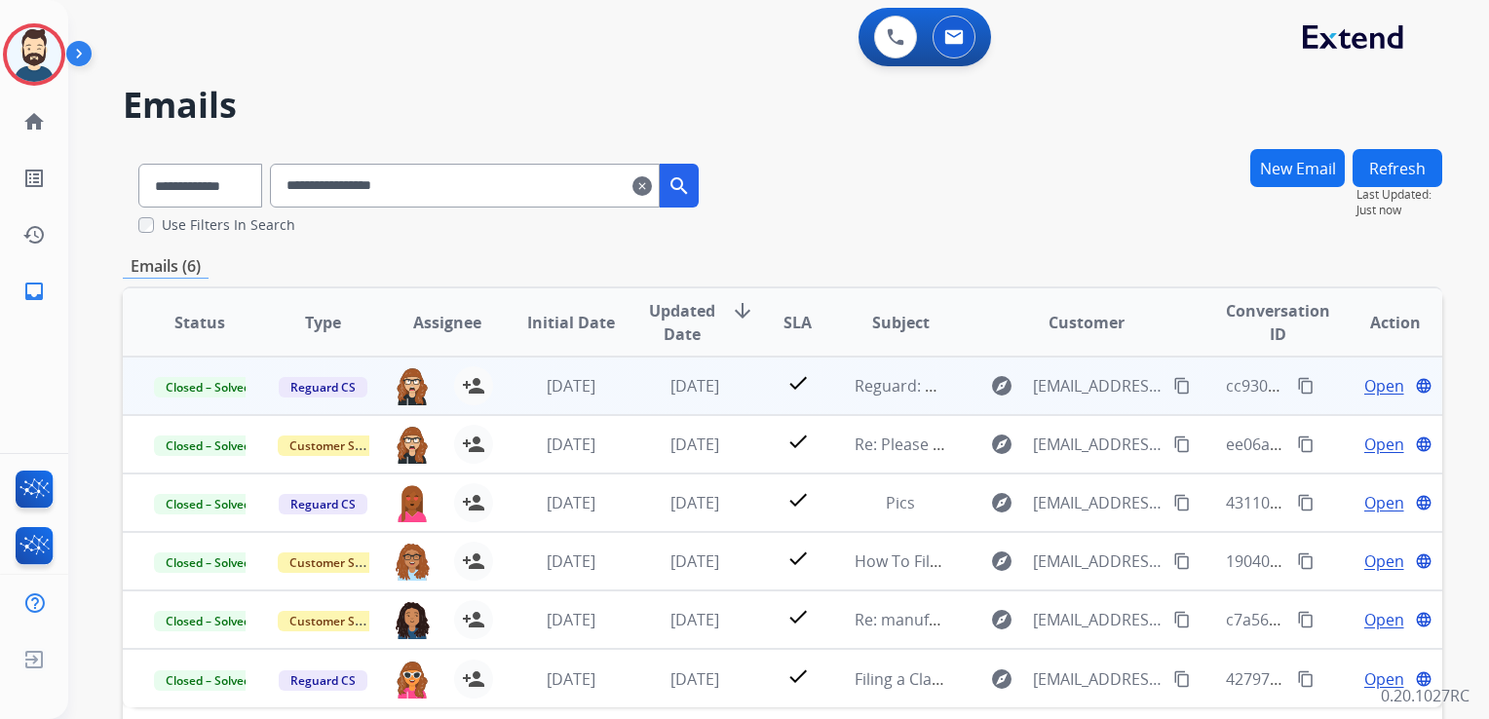 The image size is (1489, 719). I want to click on span: Reguard: Tremendous Fulfillment, so click(977, 386).